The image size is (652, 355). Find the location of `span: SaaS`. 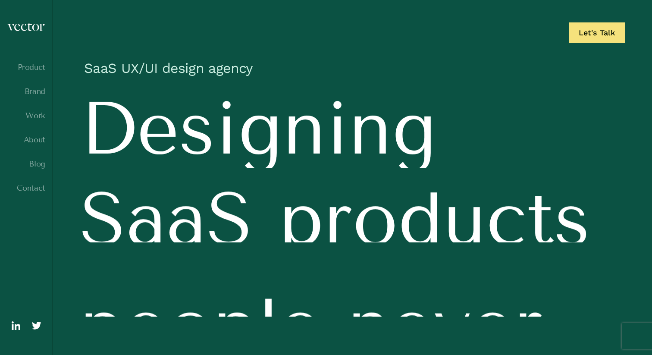

span: SaaS is located at coordinates (166, 219).